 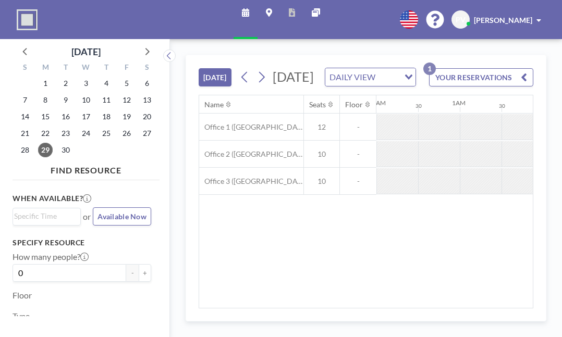 What do you see at coordinates (86, 133) in the screenshot?
I see `span: Wednesday, September 24, 2025` at bounding box center [86, 133].